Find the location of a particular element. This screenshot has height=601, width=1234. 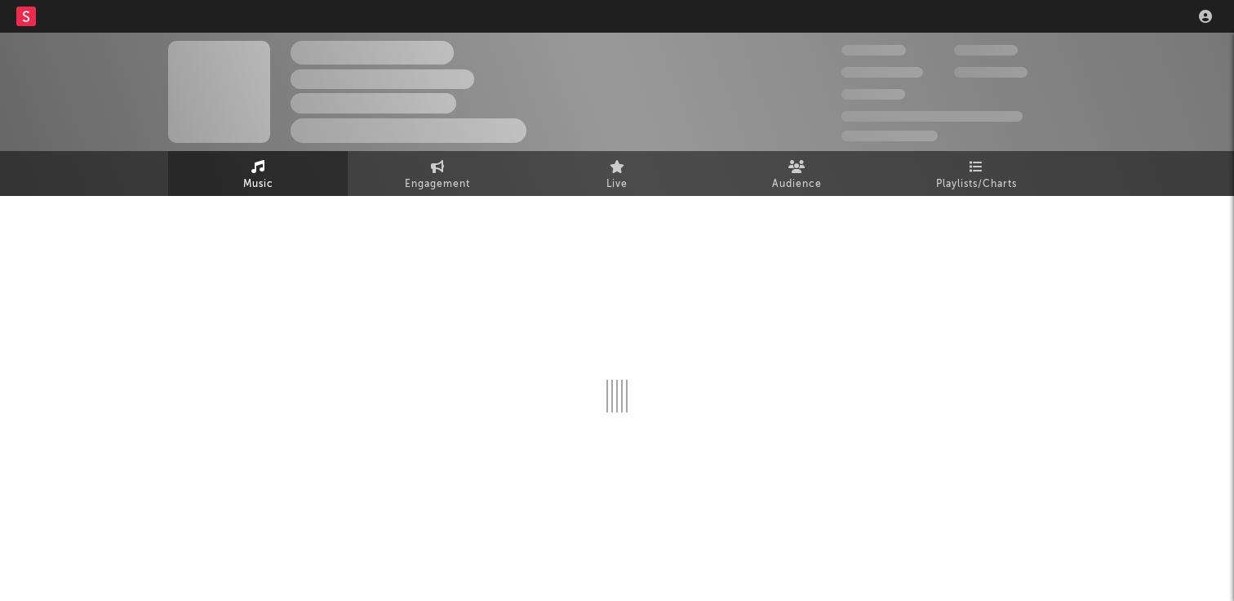

a: Live is located at coordinates (617, 173).